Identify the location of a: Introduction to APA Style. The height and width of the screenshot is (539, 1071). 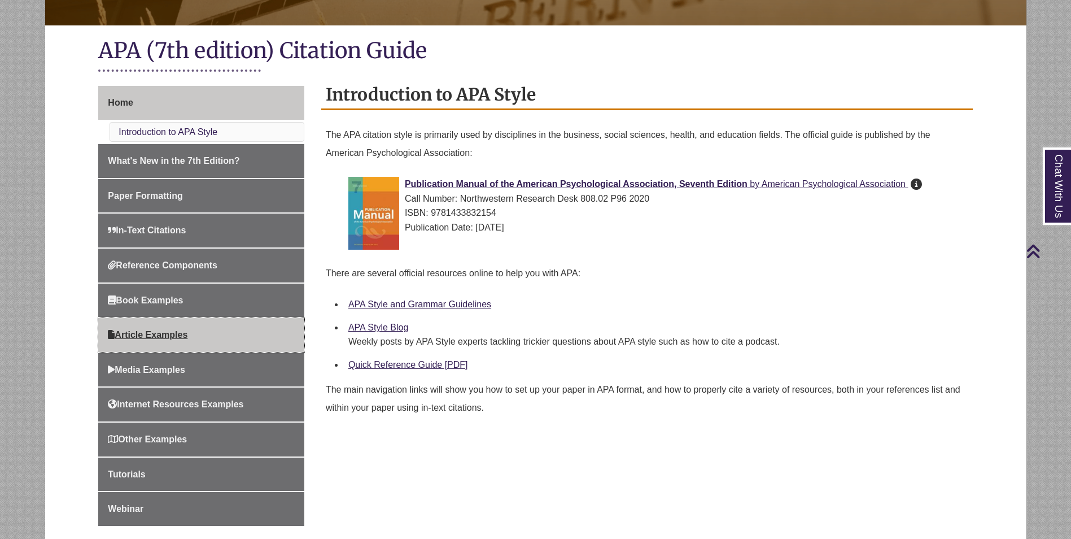
(168, 132).